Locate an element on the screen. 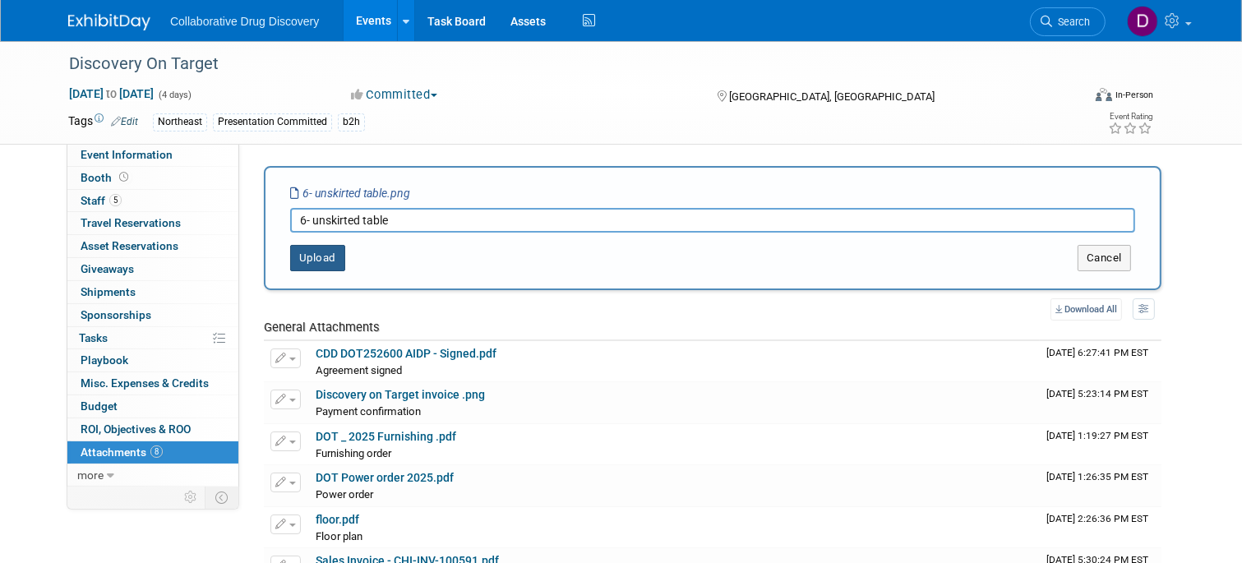 The image size is (1242, 563). a: Giveaways is located at coordinates (153, 269).